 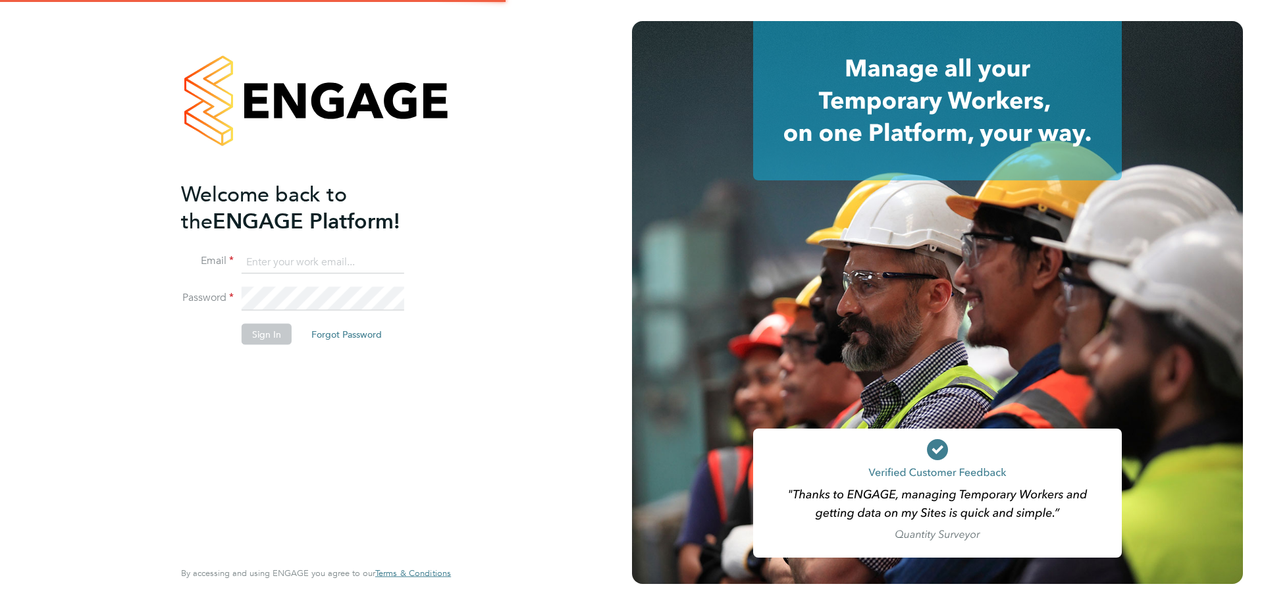 What do you see at coordinates (323, 262) in the screenshot?
I see `input: Enter your work email...` at bounding box center [323, 262].